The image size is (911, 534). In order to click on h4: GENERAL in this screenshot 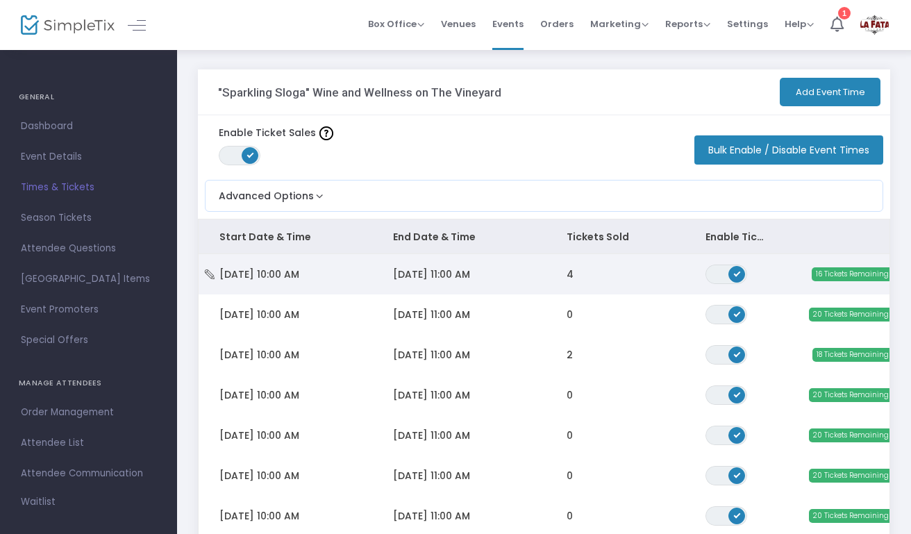, I will do `click(88, 97)`.